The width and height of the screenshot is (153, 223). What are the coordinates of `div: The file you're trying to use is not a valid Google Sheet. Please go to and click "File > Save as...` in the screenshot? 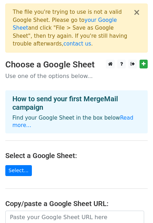 It's located at (73, 28).